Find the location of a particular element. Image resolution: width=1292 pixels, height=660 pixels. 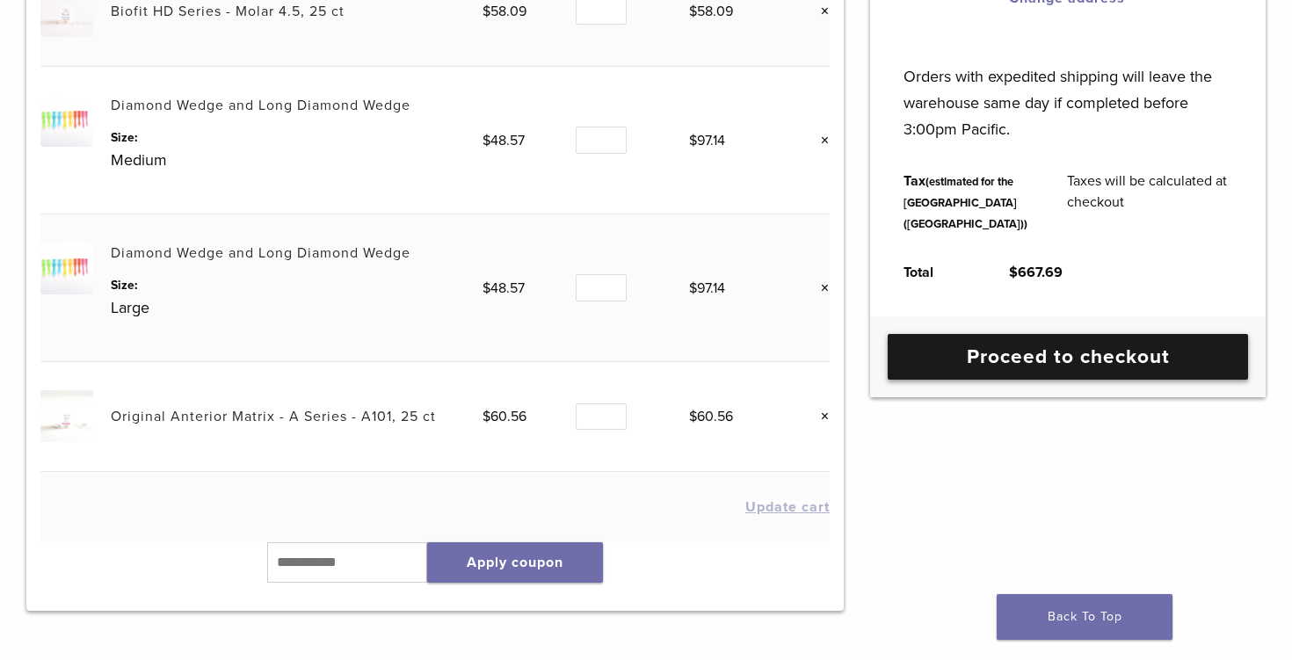

p: Medium is located at coordinates (296, 160).